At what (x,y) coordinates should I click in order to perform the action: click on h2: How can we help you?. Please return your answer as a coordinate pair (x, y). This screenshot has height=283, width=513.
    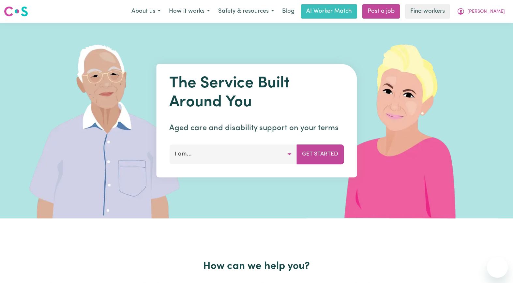
    Looking at the image, I should click on (257, 267).